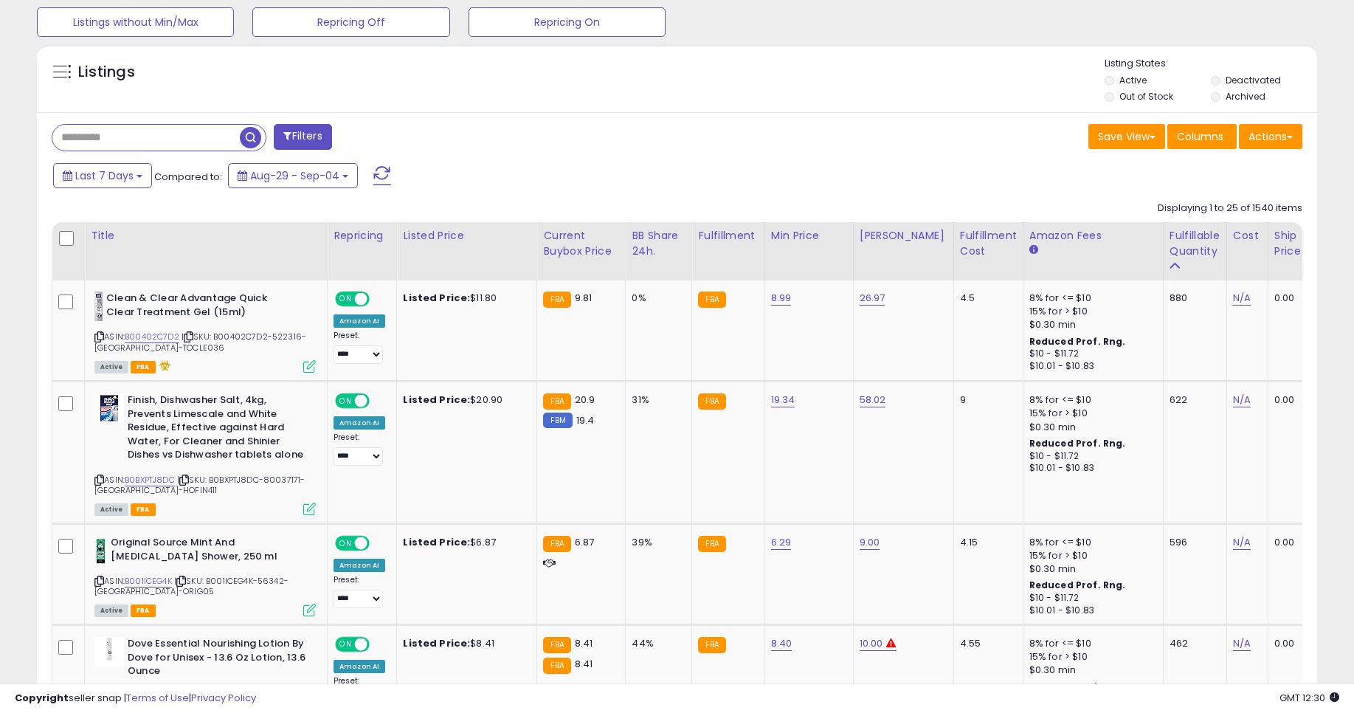  What do you see at coordinates (41, 697) in the screenshot?
I see `strong: Copyright` at bounding box center [41, 697].